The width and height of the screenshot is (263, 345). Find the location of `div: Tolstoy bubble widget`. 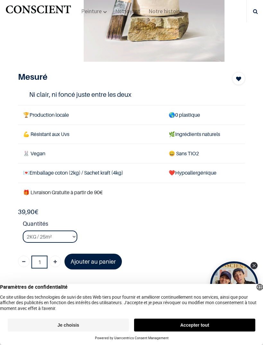

div: Tolstoy bubble widget is located at coordinates (234, 285).